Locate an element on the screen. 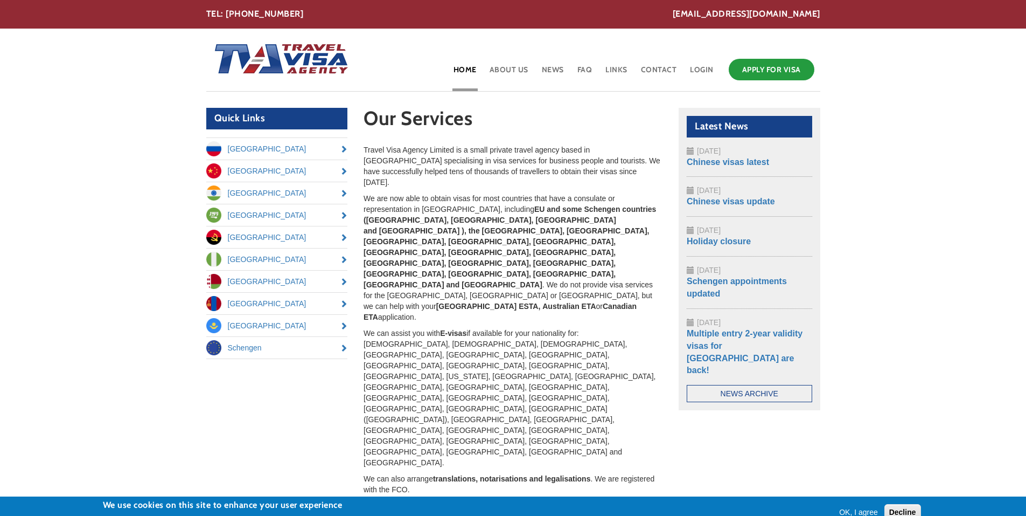 The width and height of the screenshot is (1026, 516). p: We are now able to obtain visas for most countries that have a consulate or representation in [GE... is located at coordinates (513, 258).